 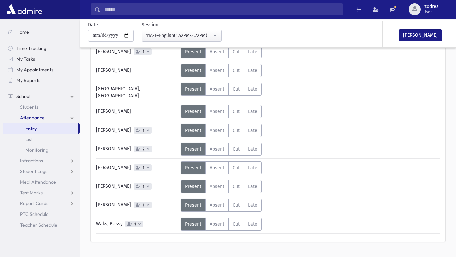 What do you see at coordinates (41, 160) in the screenshot?
I see `a: Infractions` at bounding box center [41, 160].